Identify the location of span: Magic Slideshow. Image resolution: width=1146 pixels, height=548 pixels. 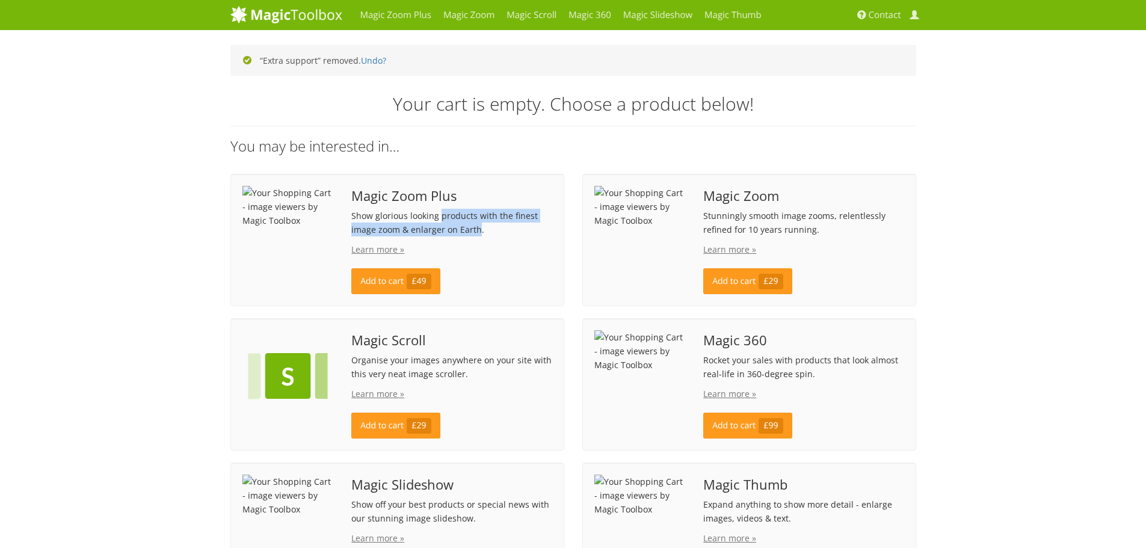
(451, 484).